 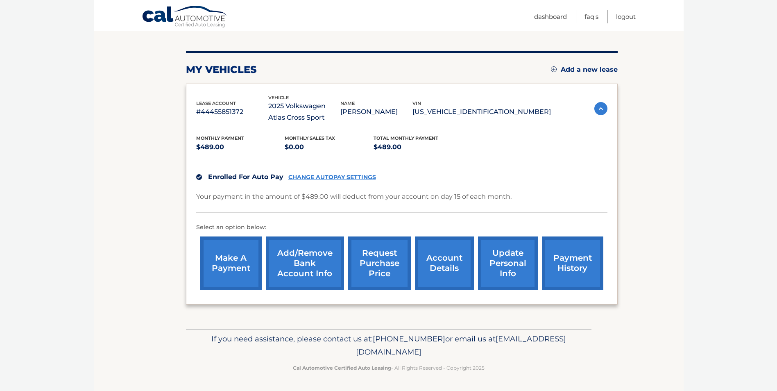 I want to click on span: Enrolled For Auto Pay, so click(x=246, y=176).